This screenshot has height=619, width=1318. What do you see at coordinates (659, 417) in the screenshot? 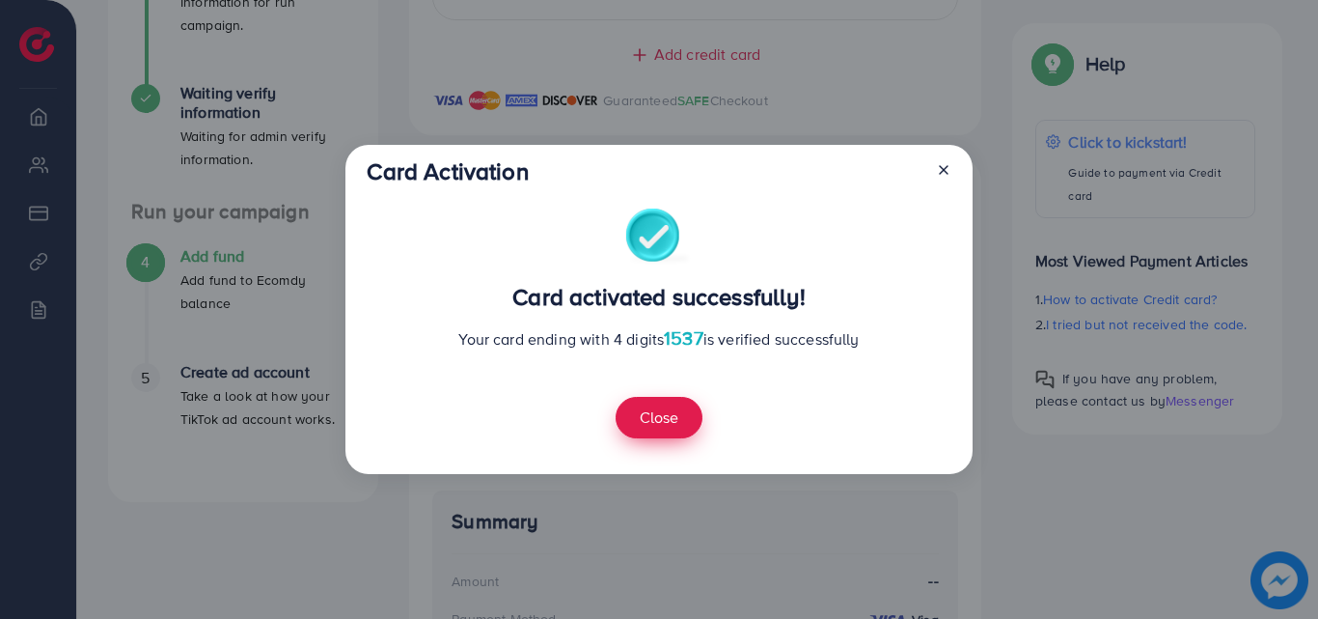
I see `button: Close` at bounding box center [659, 417].